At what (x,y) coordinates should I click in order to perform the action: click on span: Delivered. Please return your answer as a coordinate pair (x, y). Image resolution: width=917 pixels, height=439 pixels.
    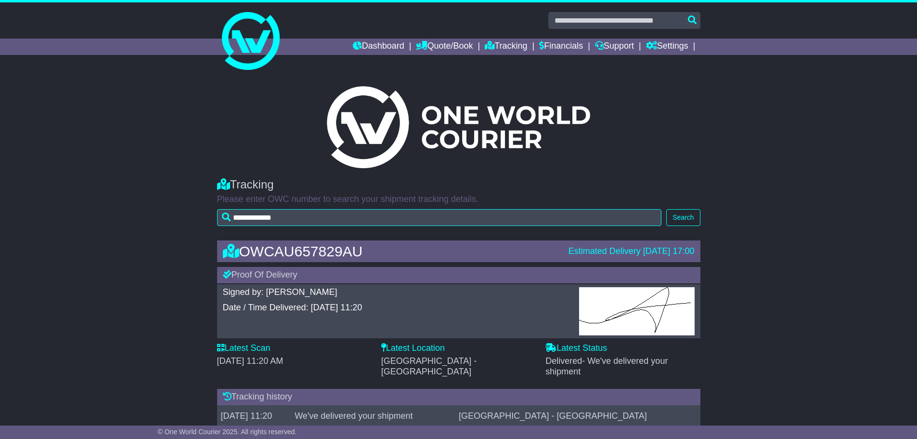
    Looking at the image, I should click on (607, 366).